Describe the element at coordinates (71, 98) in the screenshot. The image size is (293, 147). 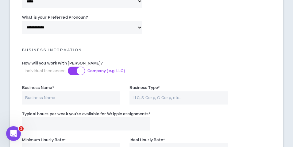
I see `input: Business Name` at that location.